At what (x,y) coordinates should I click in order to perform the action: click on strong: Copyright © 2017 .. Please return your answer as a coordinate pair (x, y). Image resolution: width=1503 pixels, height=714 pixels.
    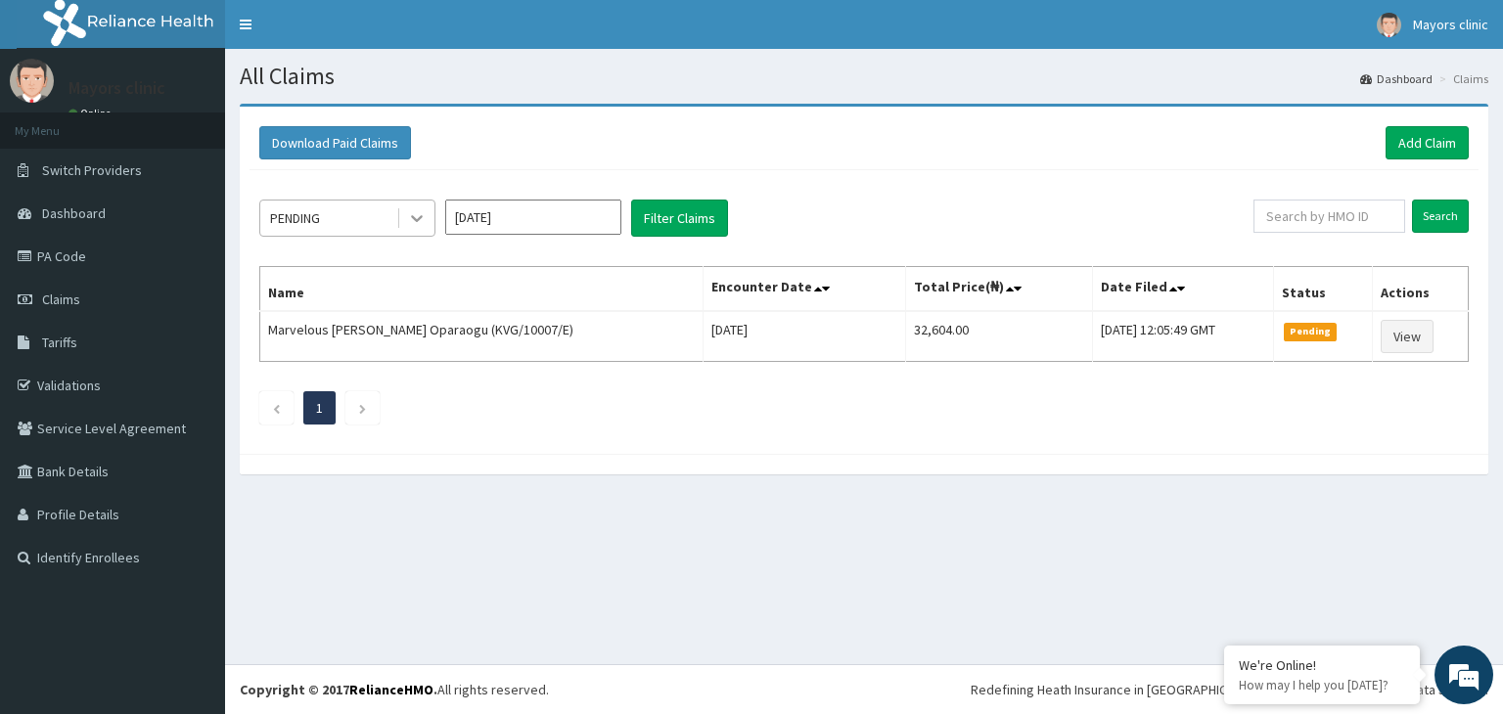
    Looking at the image, I should click on (338, 690).